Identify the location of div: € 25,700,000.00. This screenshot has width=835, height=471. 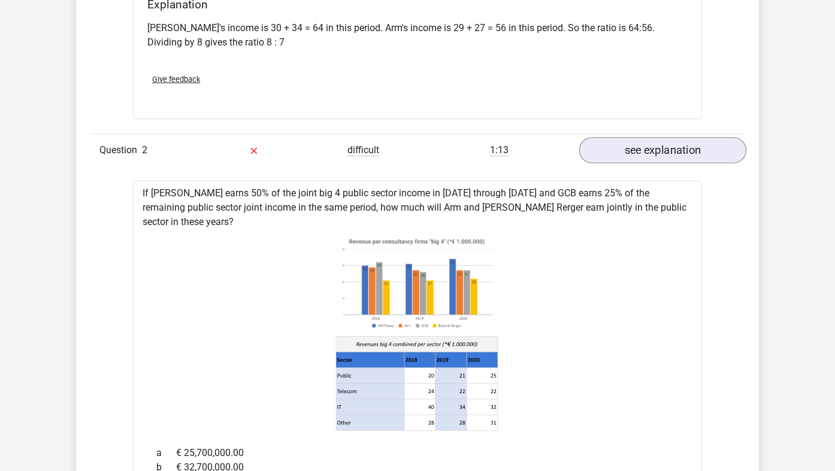
(417, 453).